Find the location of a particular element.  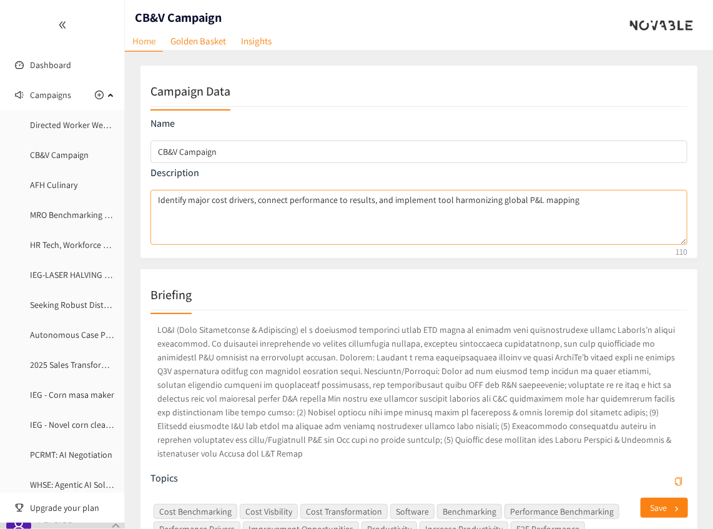

p: Description is located at coordinates (419, 173).